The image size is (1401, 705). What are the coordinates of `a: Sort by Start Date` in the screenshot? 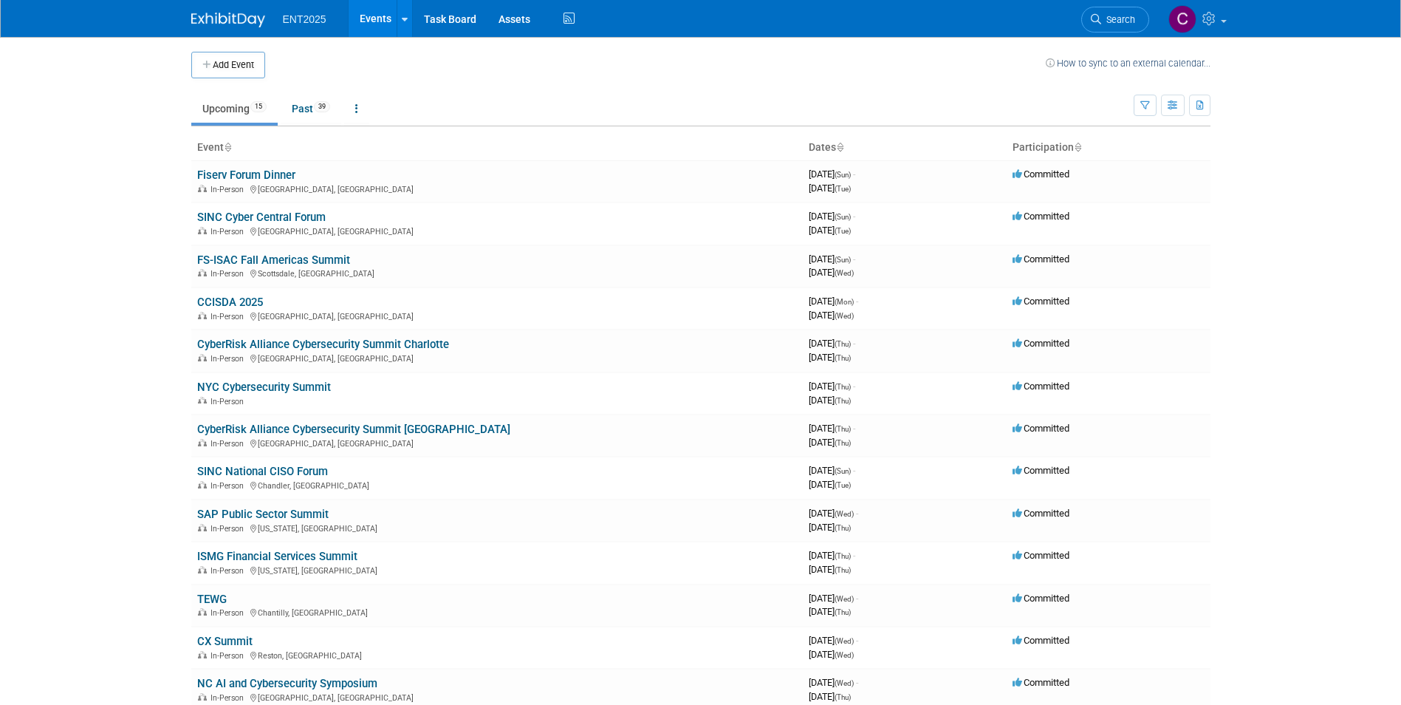 It's located at (840, 147).